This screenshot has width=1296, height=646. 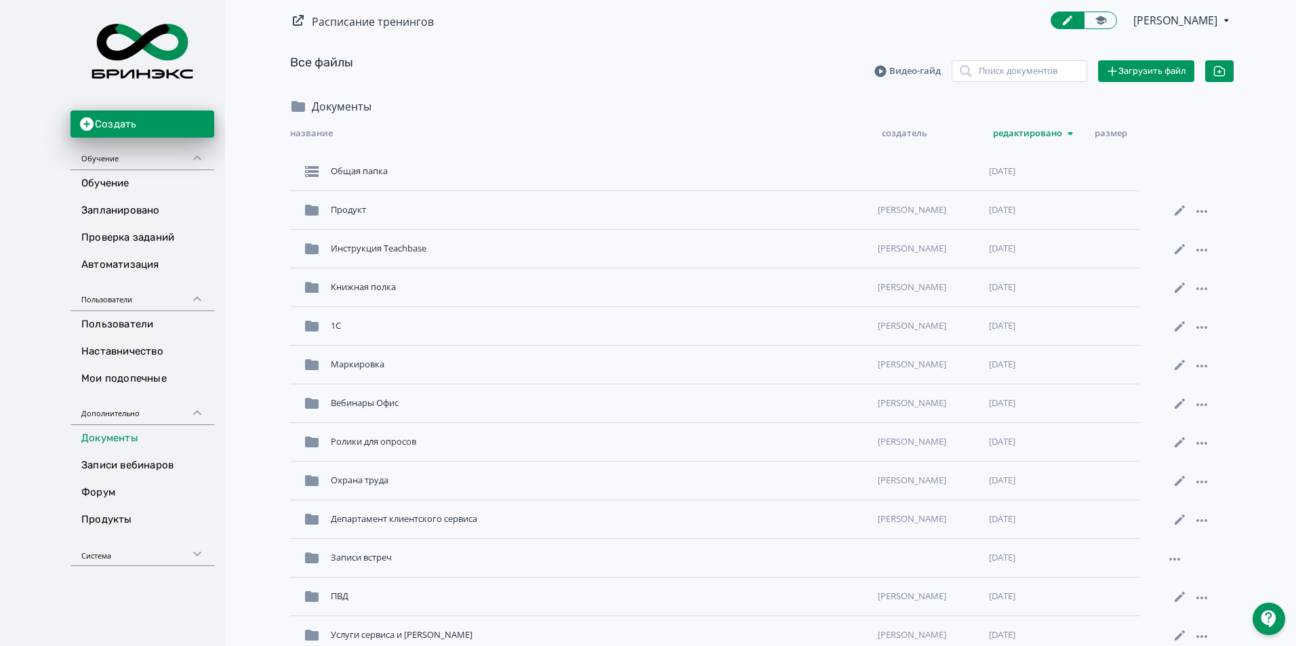 I want to click on div: Создатель, so click(x=938, y=134).